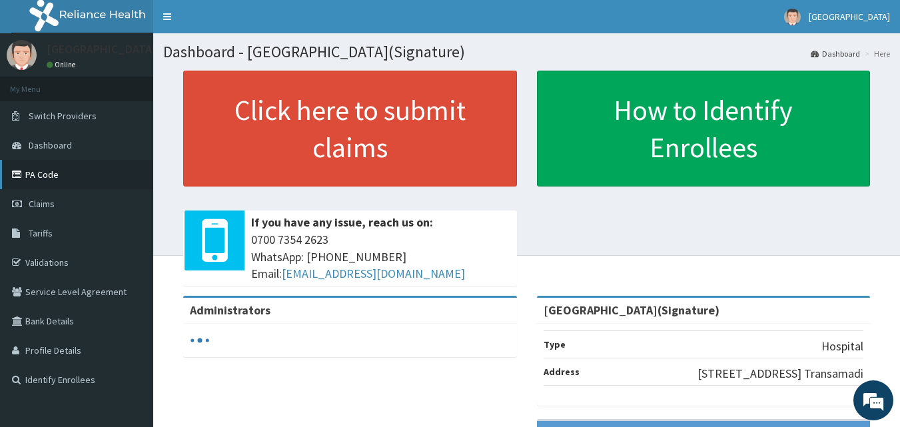  What do you see at coordinates (41, 204) in the screenshot?
I see `span: Claims` at bounding box center [41, 204].